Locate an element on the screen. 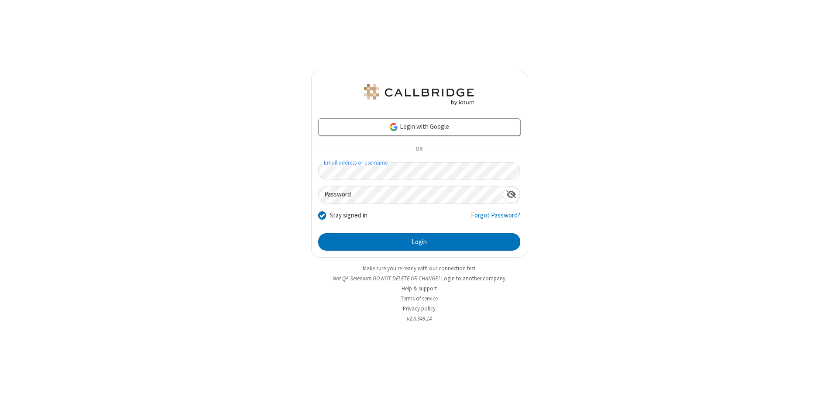 The width and height of the screenshot is (838, 400). li: Not QA Selenium DO NOT DELETE OR CHANGE? is located at coordinates (419, 278).